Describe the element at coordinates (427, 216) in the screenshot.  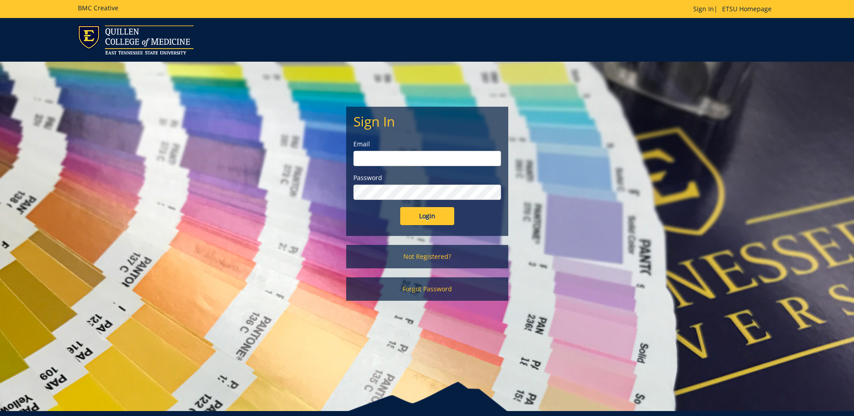
I see `input: Login` at that location.